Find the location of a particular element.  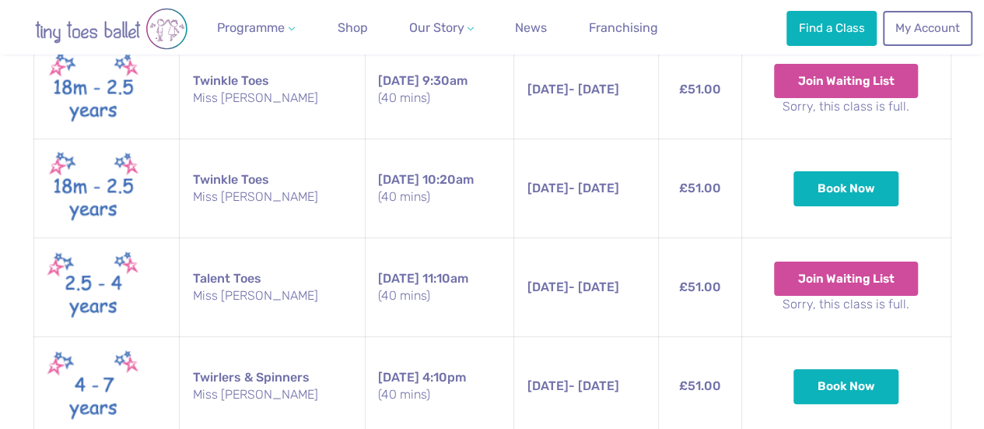

td: 10:20am is located at coordinates (440, 188).